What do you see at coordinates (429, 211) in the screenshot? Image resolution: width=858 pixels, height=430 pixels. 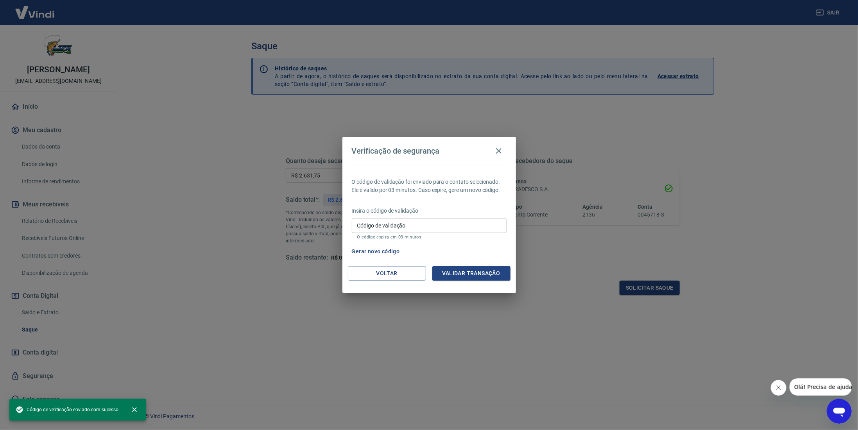 I see `p: Insira o código de validação` at bounding box center [429, 211].